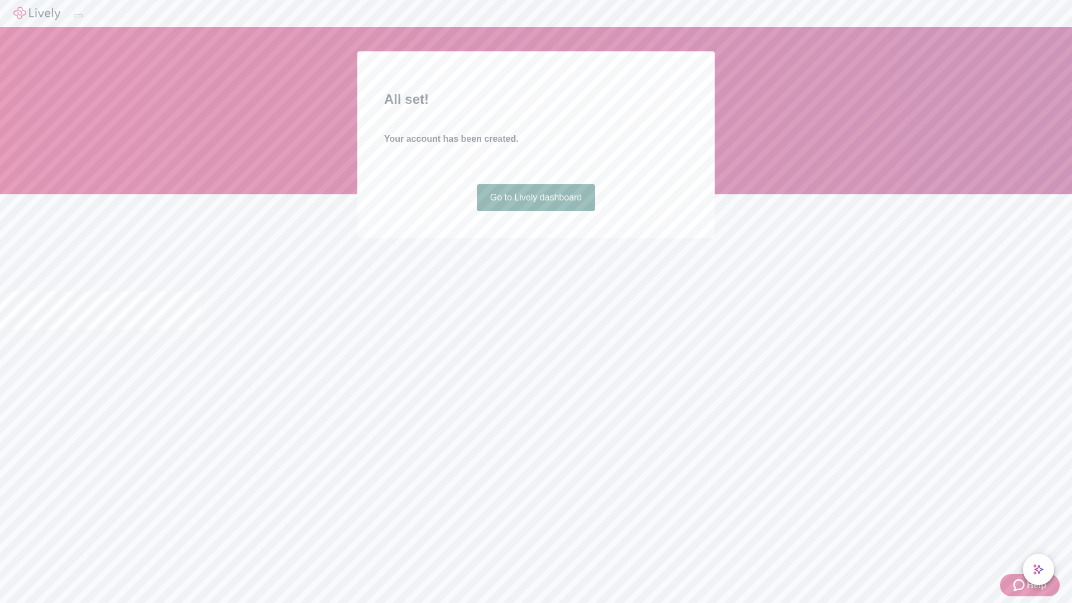  What do you see at coordinates (1036, 585) in the screenshot?
I see `span: Help` at bounding box center [1036, 585].